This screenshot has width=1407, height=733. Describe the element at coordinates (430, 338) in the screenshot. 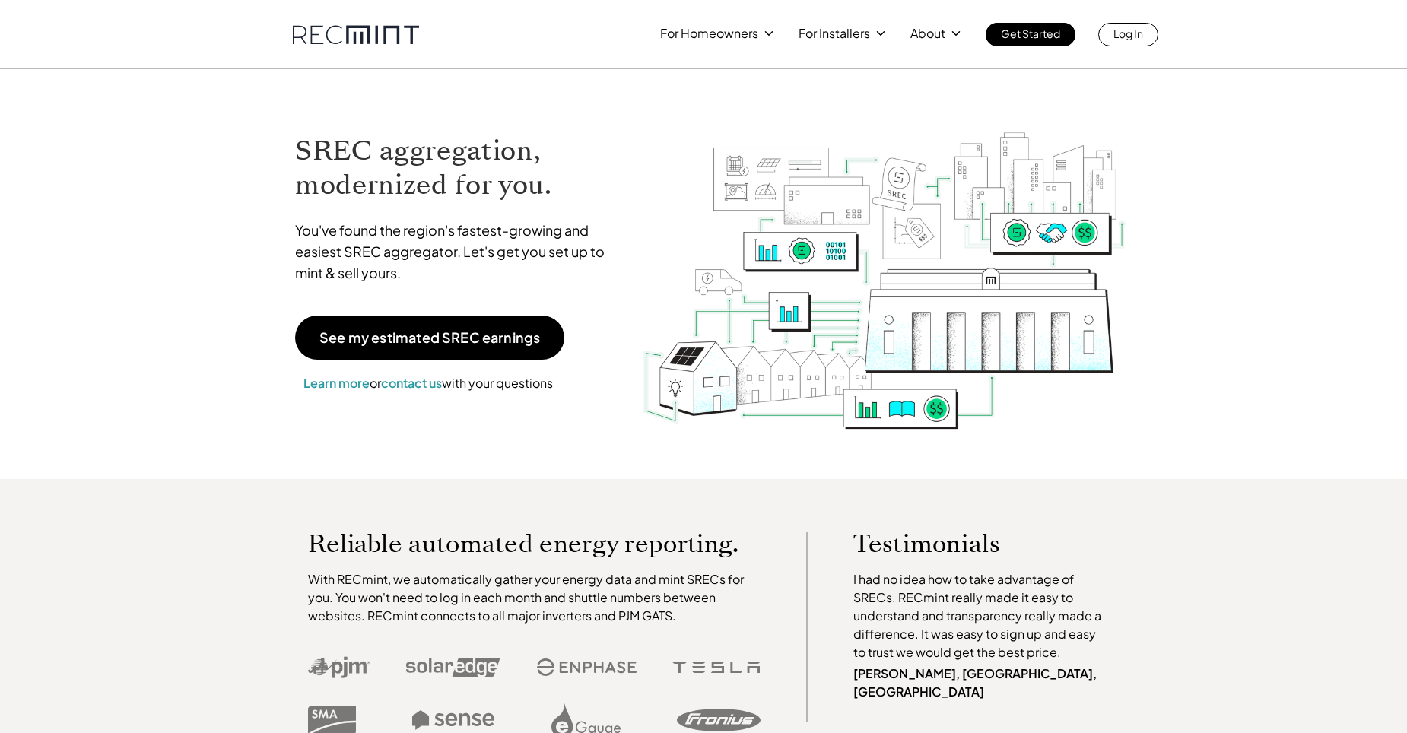

I see `a: See my estimated SREC earnings` at that location.